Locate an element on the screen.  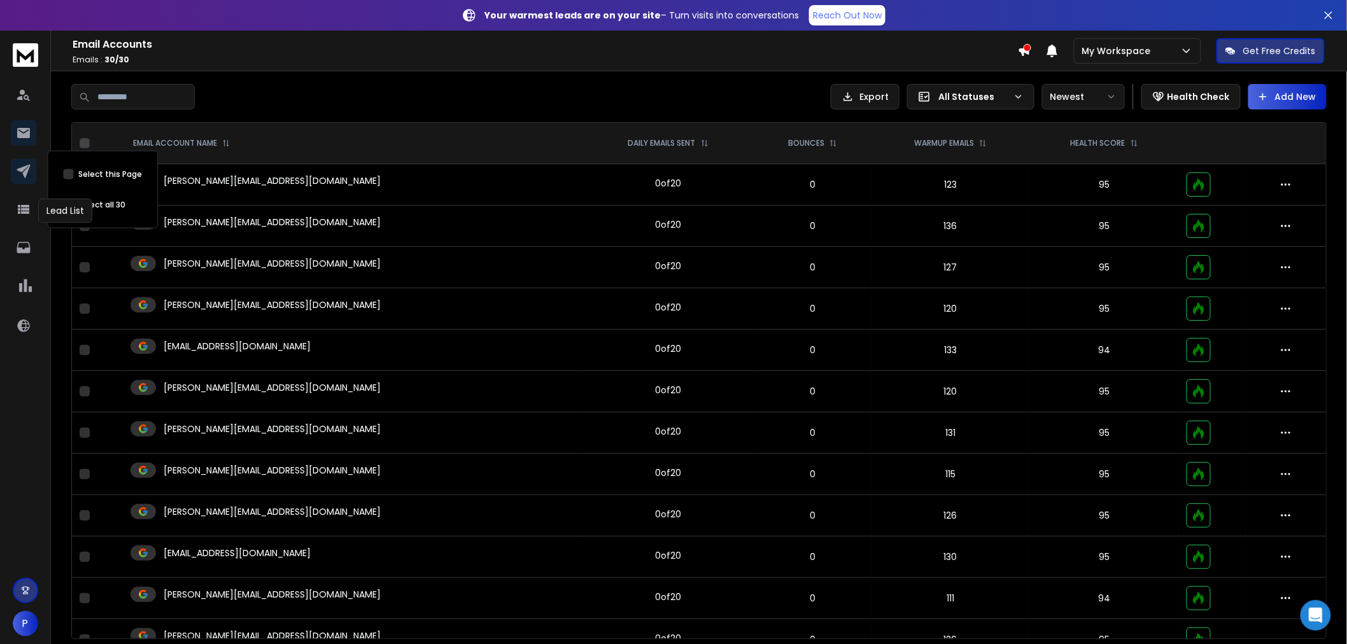
span: 30 / 30 is located at coordinates (117, 59).